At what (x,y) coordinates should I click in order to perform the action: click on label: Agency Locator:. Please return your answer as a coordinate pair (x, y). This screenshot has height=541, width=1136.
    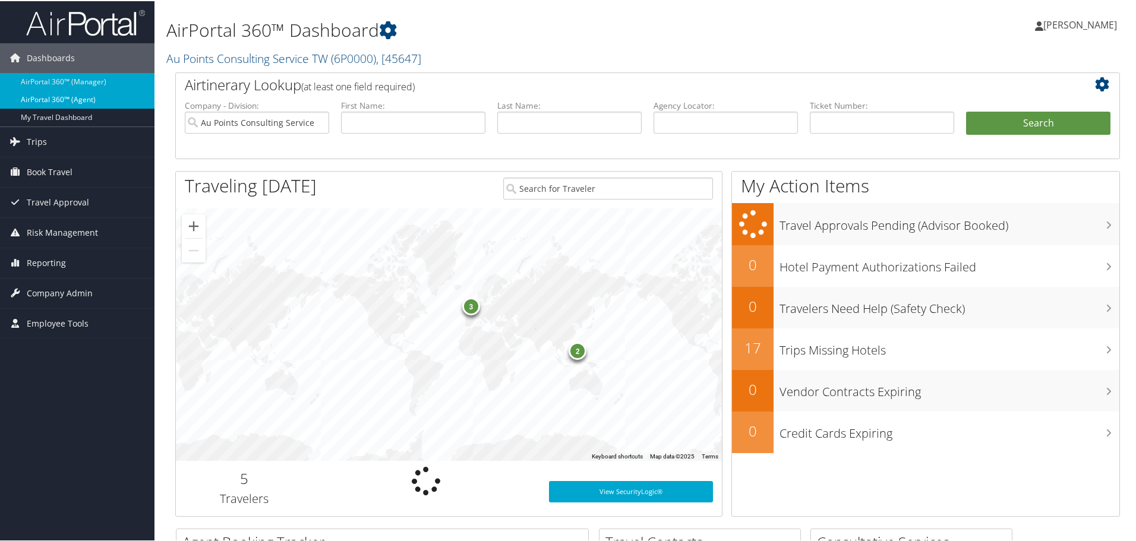
    Looking at the image, I should click on (726, 105).